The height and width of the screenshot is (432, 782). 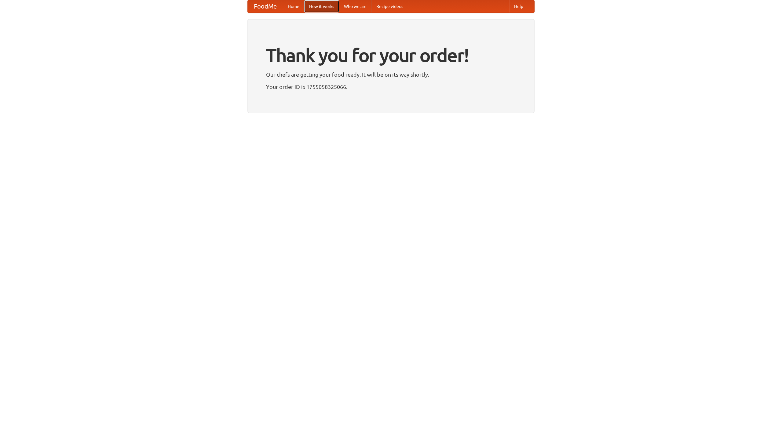 What do you see at coordinates (518, 6) in the screenshot?
I see `a: Help` at bounding box center [518, 6].